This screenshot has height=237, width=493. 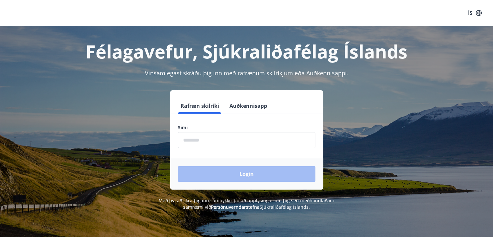 I want to click on button: Rafræn skilríki, so click(x=200, y=106).